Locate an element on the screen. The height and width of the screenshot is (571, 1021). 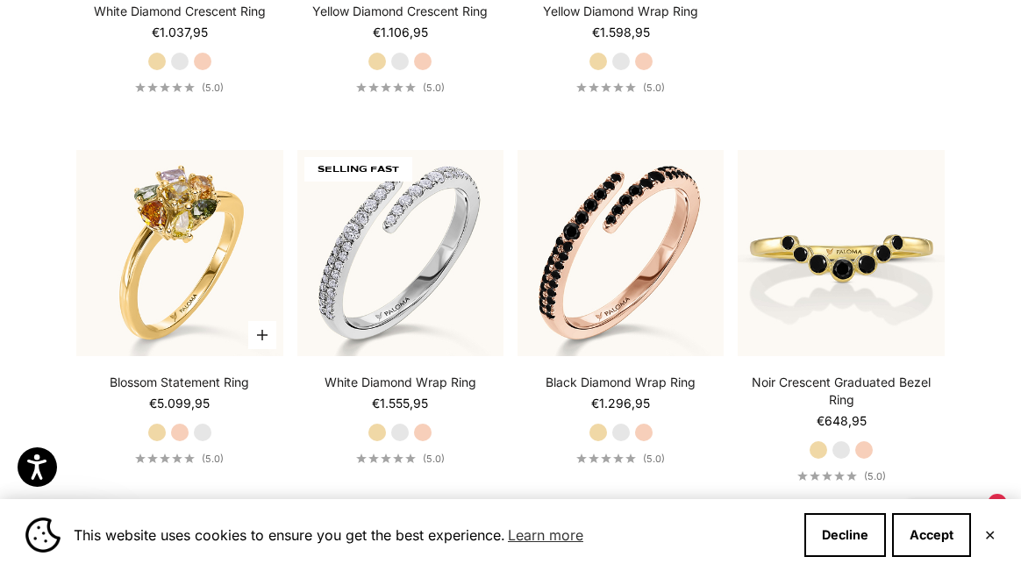
sale-price: €1.555,95 is located at coordinates (400, 403).